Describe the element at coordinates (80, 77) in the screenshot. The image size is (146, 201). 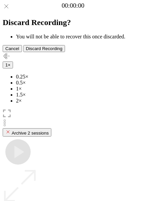
I see `li: 0.25×` at that location.